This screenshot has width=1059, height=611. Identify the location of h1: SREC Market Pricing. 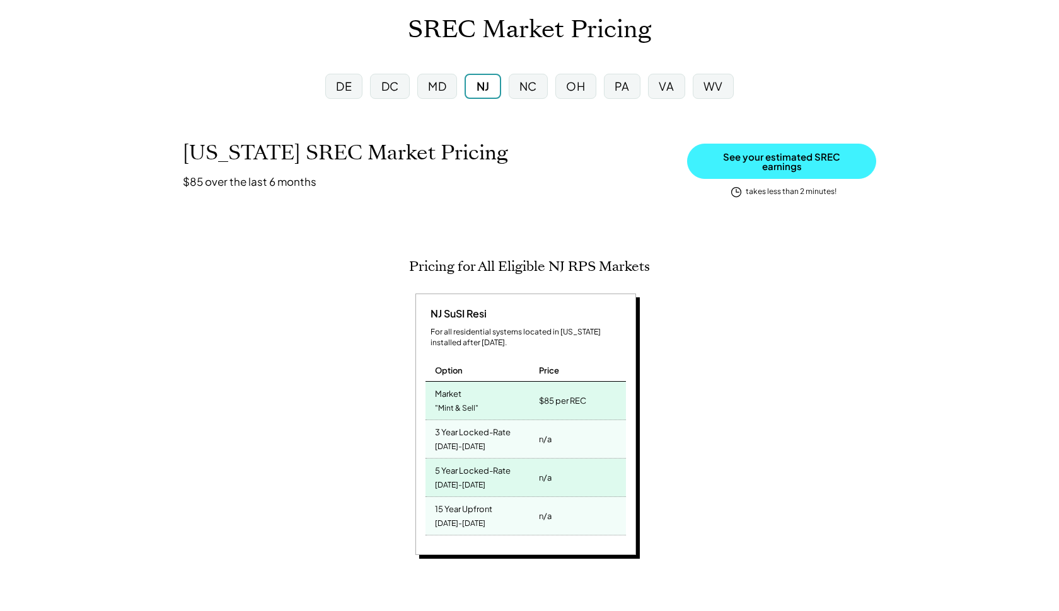
(530, 30).